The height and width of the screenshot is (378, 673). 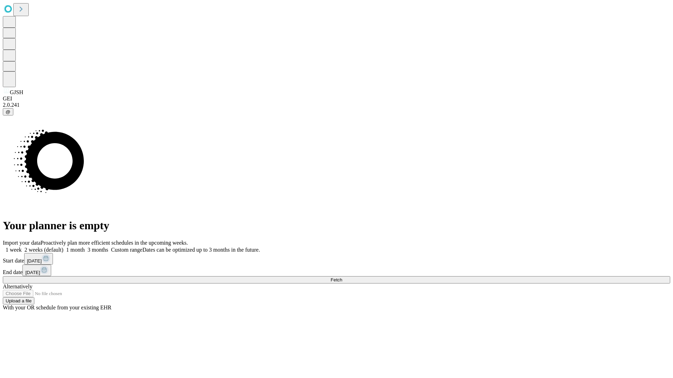 What do you see at coordinates (336, 105) in the screenshot?
I see `div: 2.0.241` at bounding box center [336, 105].